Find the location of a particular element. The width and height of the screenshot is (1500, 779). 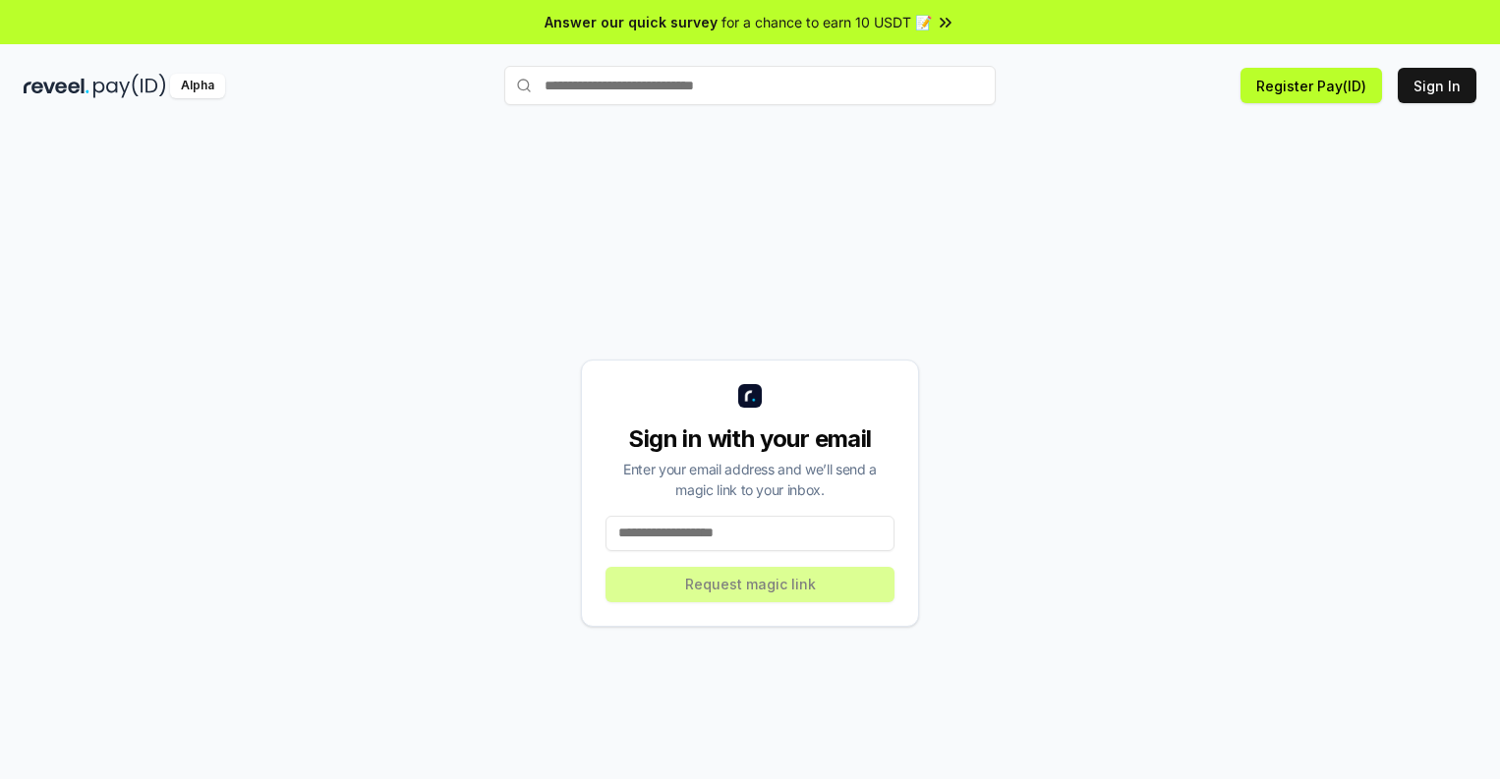

img: logo_small is located at coordinates (750, 396).